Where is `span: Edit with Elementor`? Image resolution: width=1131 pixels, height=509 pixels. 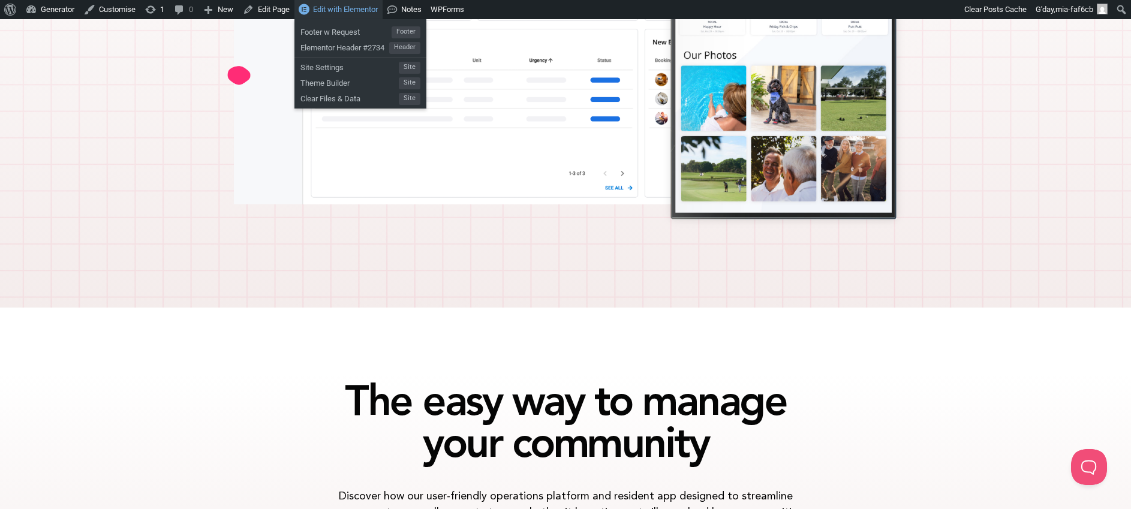
span: Edit with Elementor is located at coordinates (345, 9).